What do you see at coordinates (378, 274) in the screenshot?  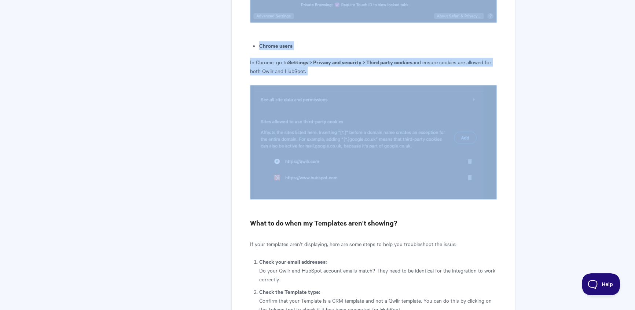 I see `p: Do your Qwilr and HubSpot account emails match? They need to be identical for the integration to ...` at bounding box center [378, 274].